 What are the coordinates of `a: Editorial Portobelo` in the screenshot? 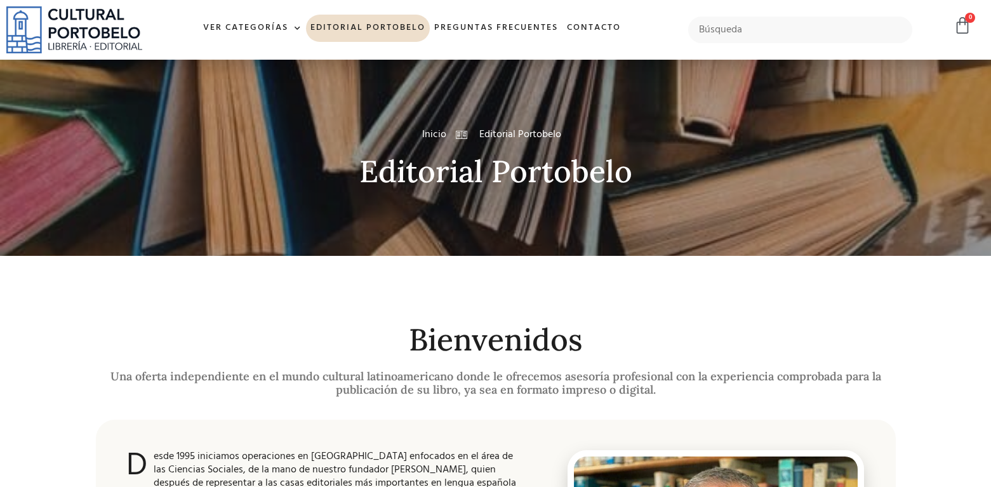 It's located at (367, 28).